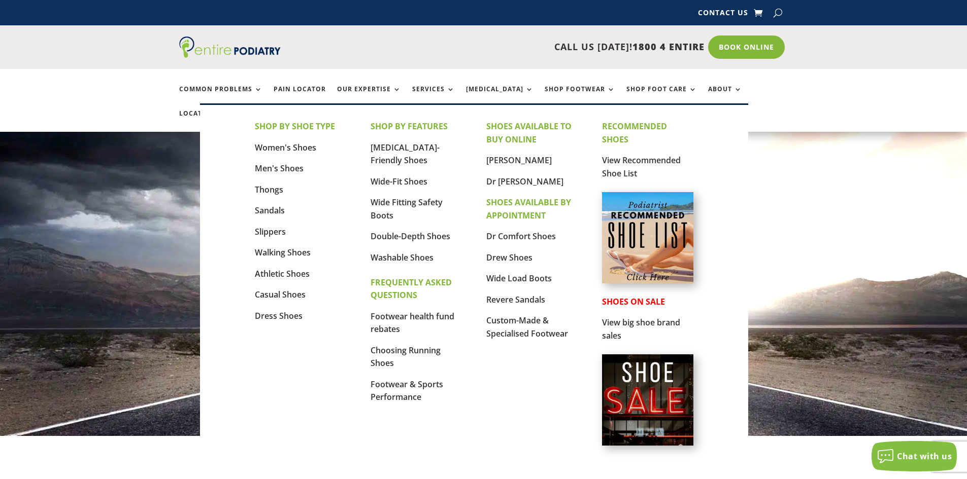 The height and width of the screenshot is (479, 967). Describe the element at coordinates (521, 236) in the screenshot. I see `a: Dr Comfort Shoes` at that location.